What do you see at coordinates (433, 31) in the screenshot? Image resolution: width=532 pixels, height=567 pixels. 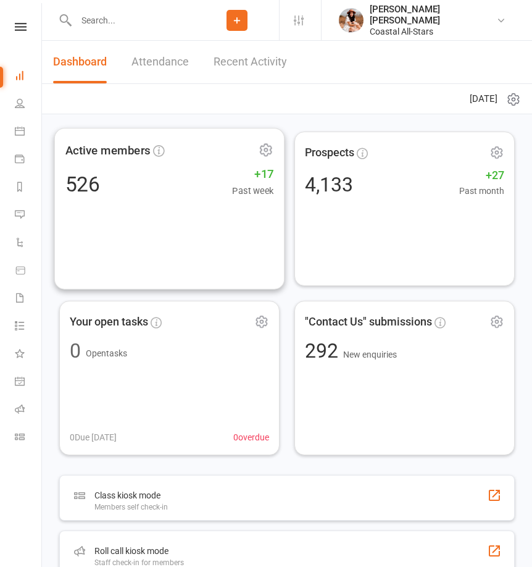 I see `div: Coastal All-Stars` at bounding box center [433, 31].